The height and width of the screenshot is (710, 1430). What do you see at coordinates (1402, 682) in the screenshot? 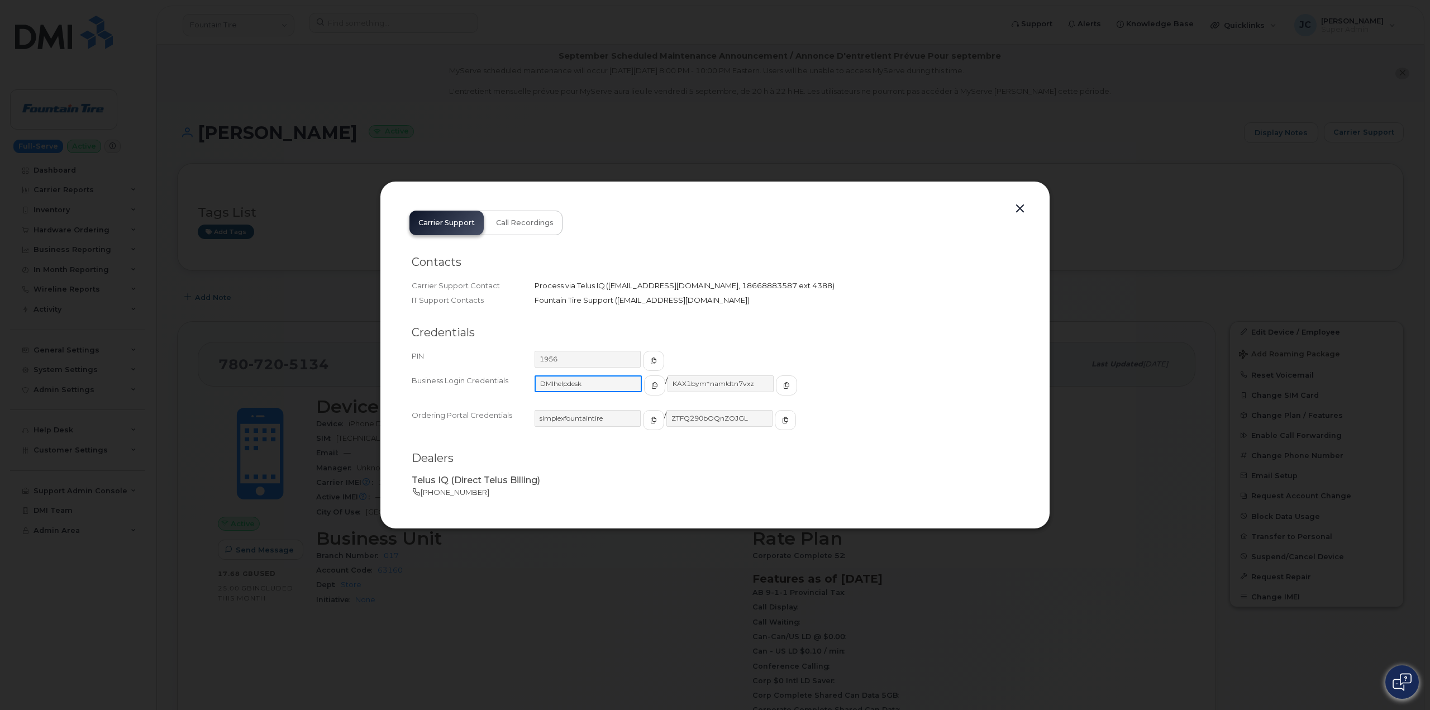
I see `img: Open chat` at bounding box center [1402, 682].